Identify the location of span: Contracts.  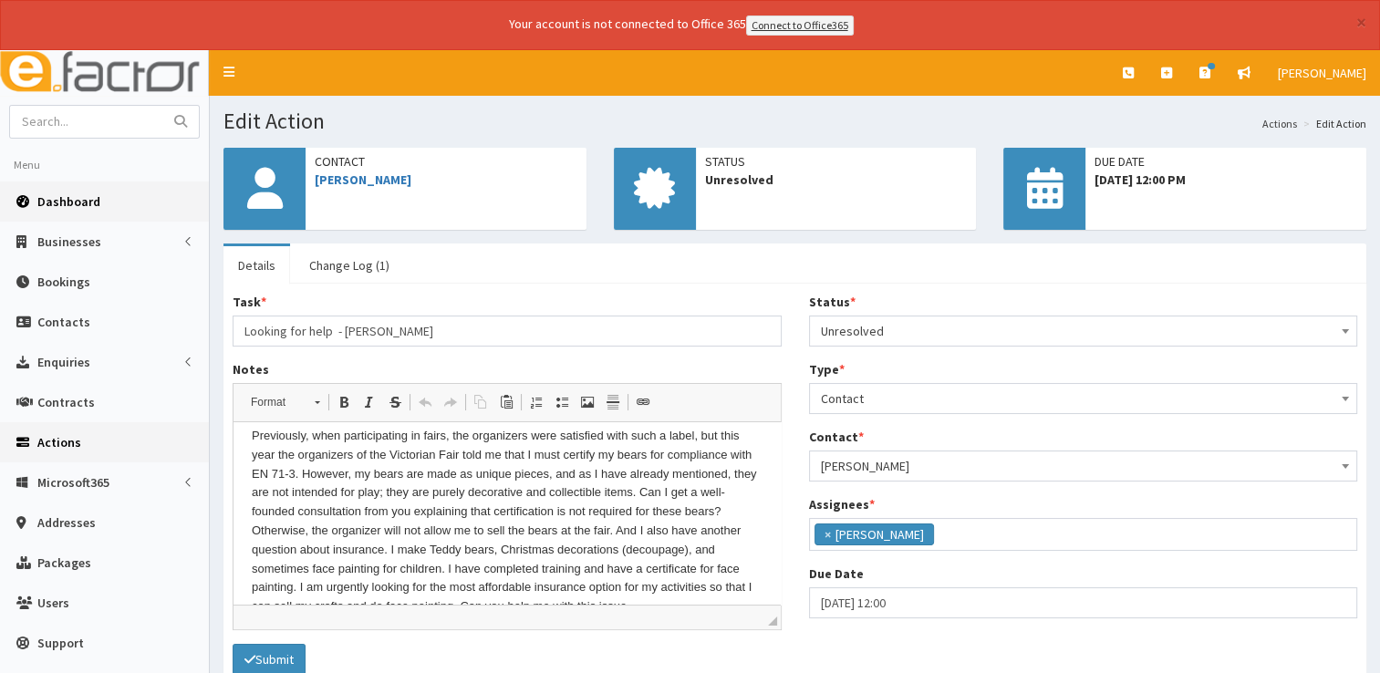
(66, 402).